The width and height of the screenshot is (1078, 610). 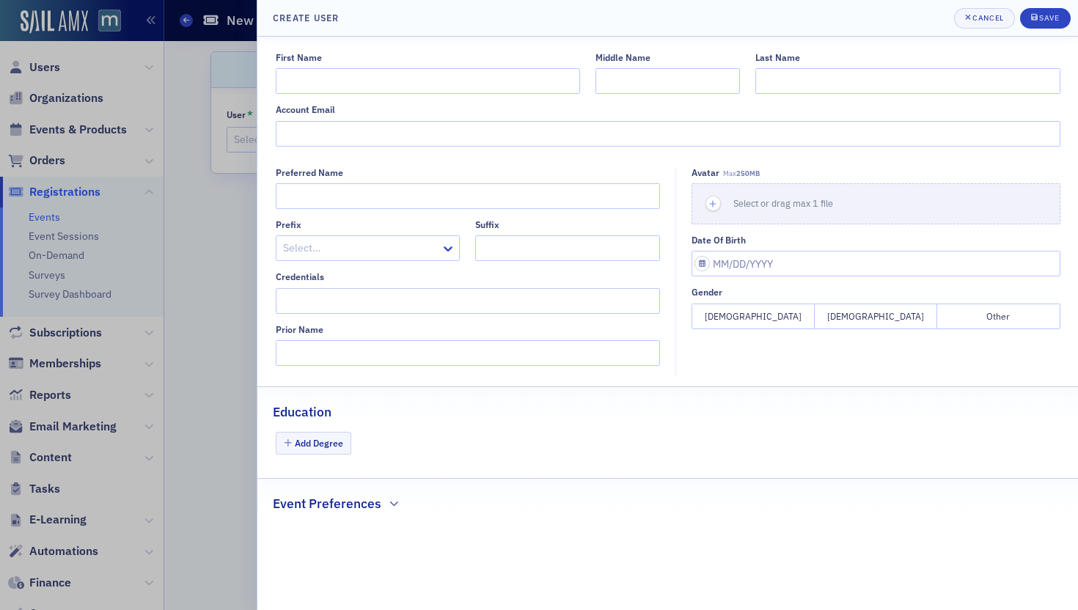 I want to click on h2: Event Preferences, so click(x=327, y=504).